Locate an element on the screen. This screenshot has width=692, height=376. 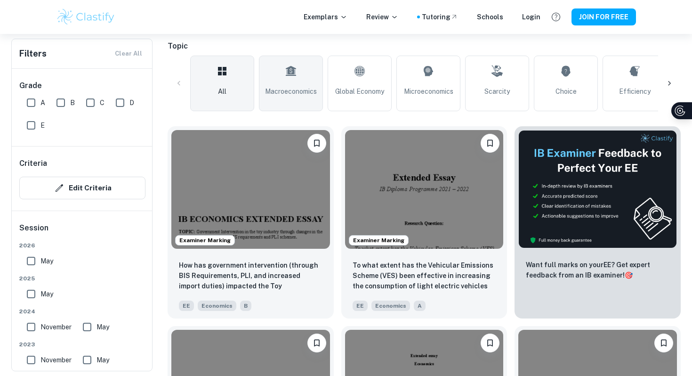
div: Tutoring is located at coordinates (440, 17).